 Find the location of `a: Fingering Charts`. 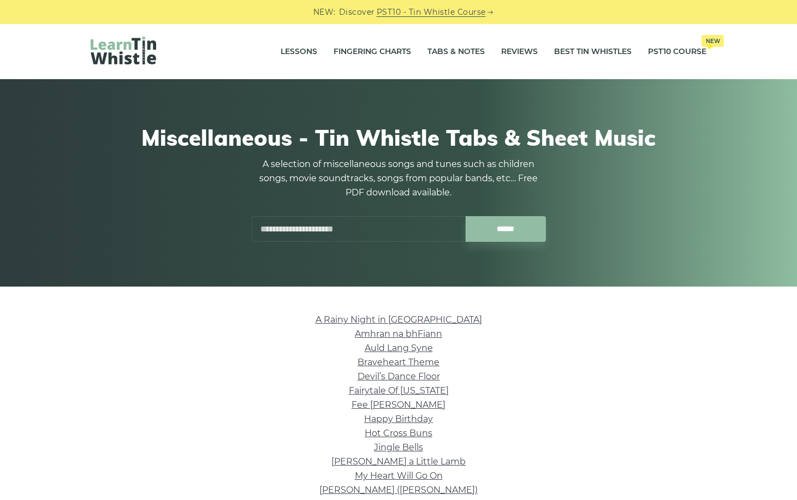

a: Fingering Charts is located at coordinates (372, 52).